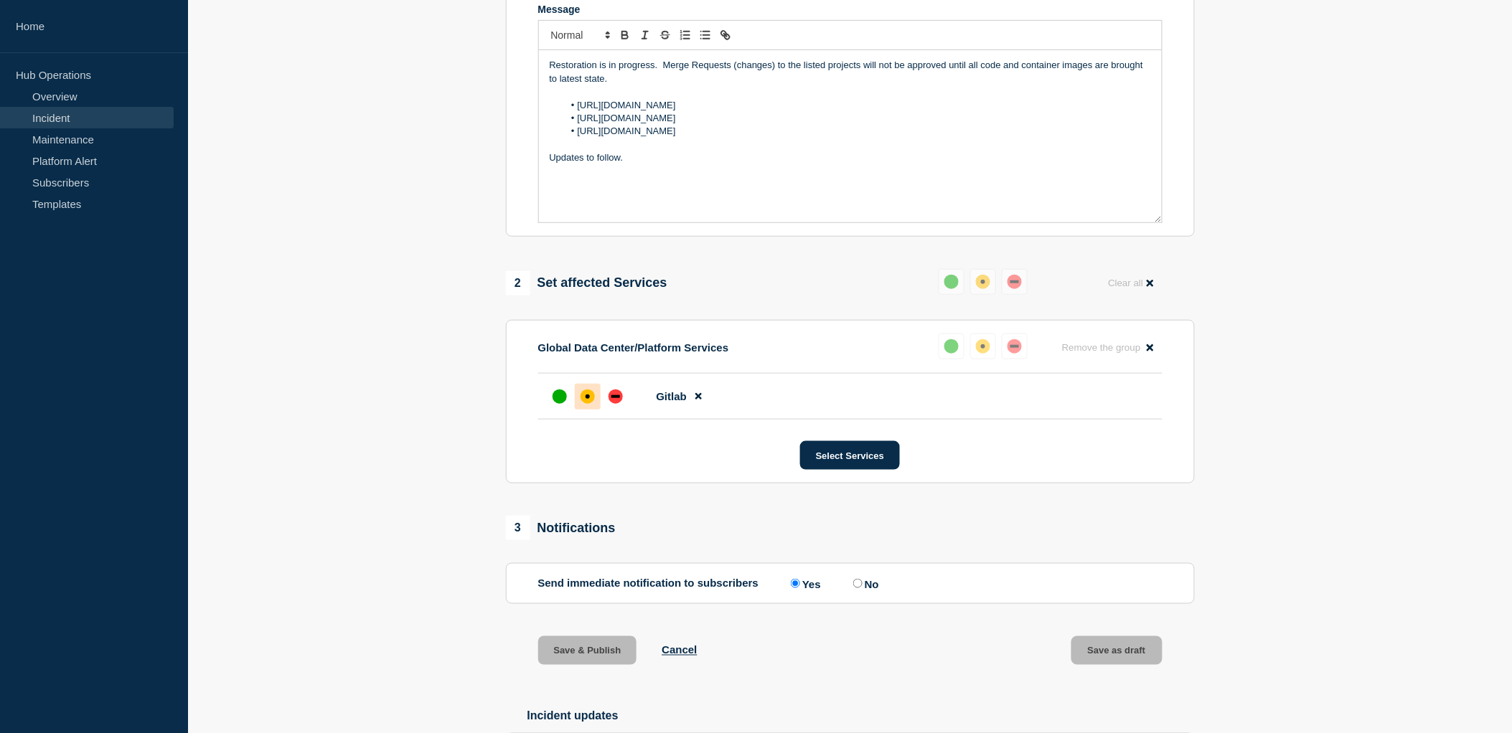 The height and width of the screenshot is (733, 1512). What do you see at coordinates (672, 396) in the screenshot?
I see `span: Gitlab` at bounding box center [672, 396].